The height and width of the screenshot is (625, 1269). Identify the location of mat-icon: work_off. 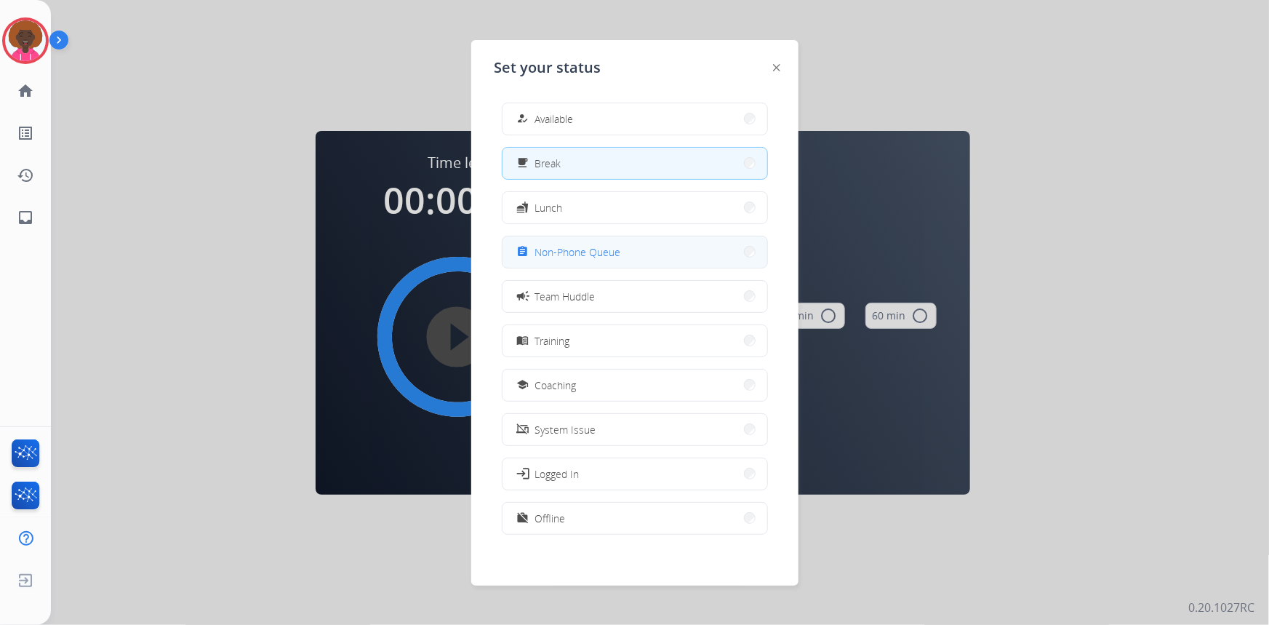
(522, 518).